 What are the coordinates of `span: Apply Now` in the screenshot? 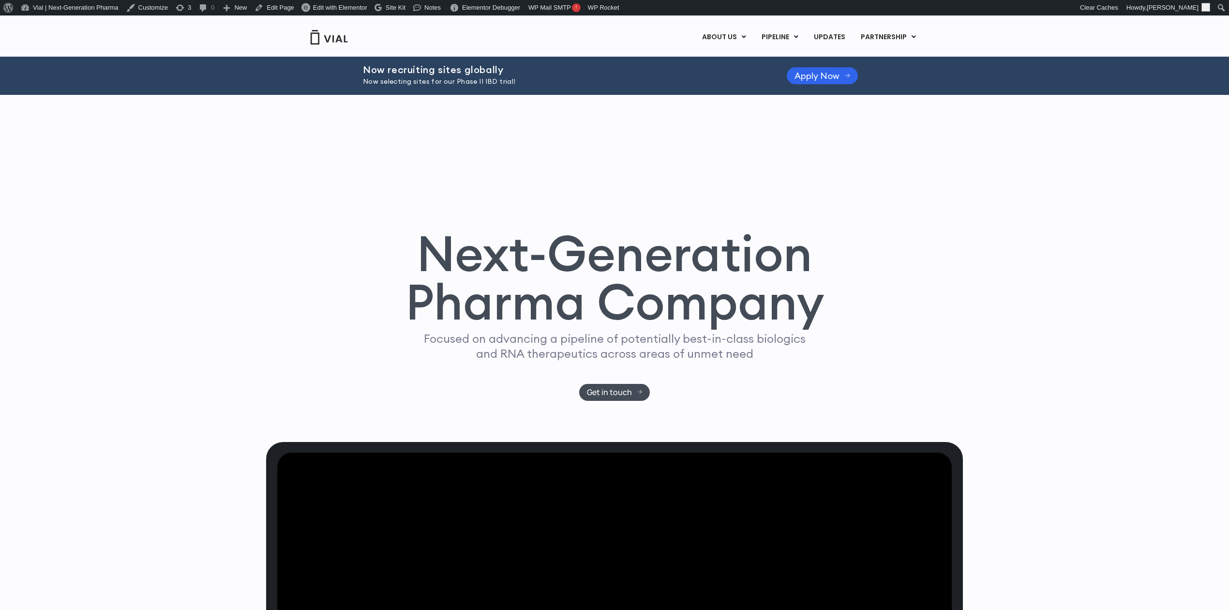 It's located at (817, 76).